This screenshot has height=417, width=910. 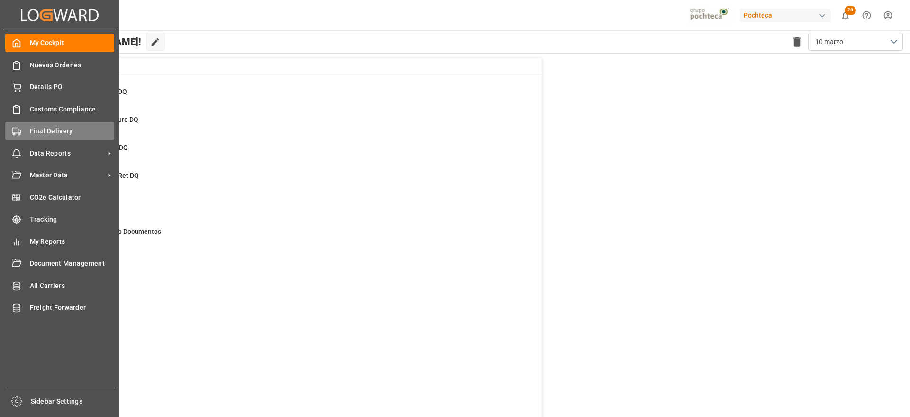 What do you see at coordinates (289, 97) in the screenshot?
I see `a: 36New Creations DQDetails PO` at bounding box center [289, 97].